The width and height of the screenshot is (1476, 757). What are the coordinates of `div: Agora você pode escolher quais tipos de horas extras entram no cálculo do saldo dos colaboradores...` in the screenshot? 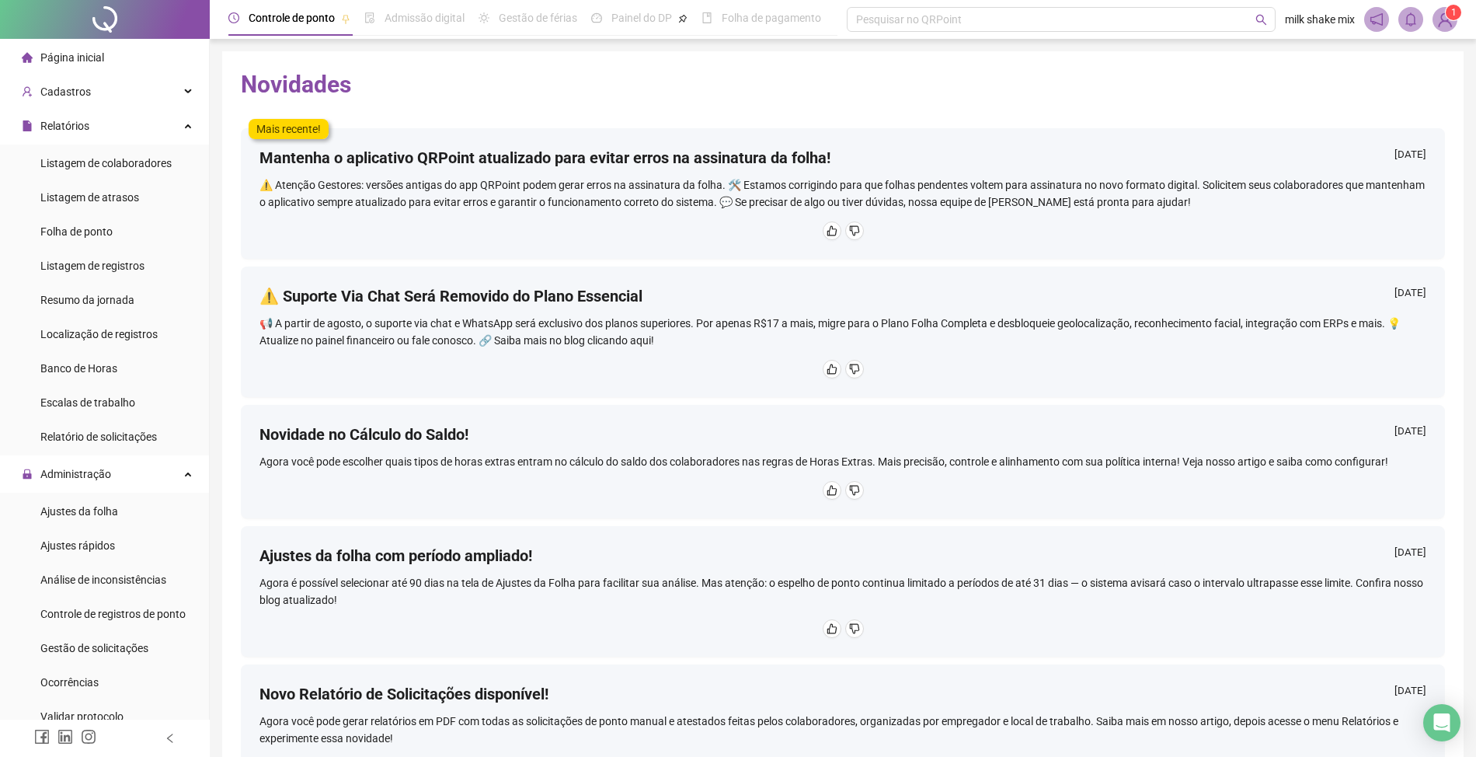 It's located at (843, 462).